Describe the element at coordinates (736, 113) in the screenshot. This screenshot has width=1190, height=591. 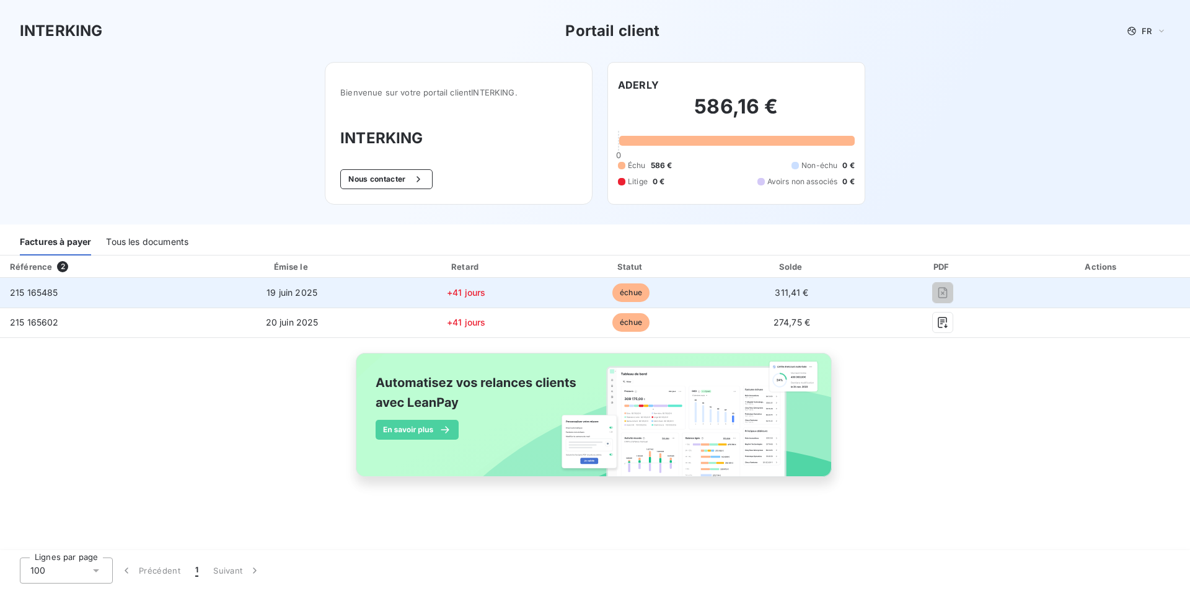
I see `h2: 586,16 €` at that location.